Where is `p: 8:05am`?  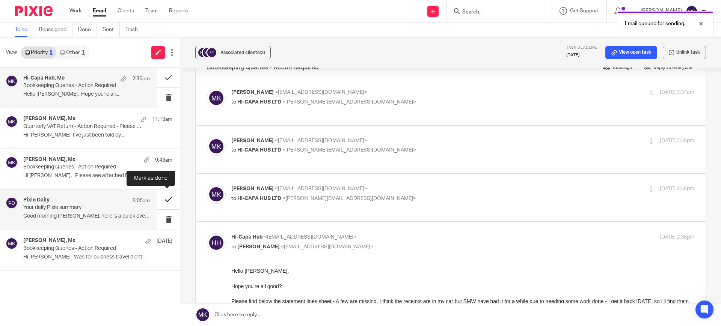 p: 8:05am is located at coordinates (141, 201).